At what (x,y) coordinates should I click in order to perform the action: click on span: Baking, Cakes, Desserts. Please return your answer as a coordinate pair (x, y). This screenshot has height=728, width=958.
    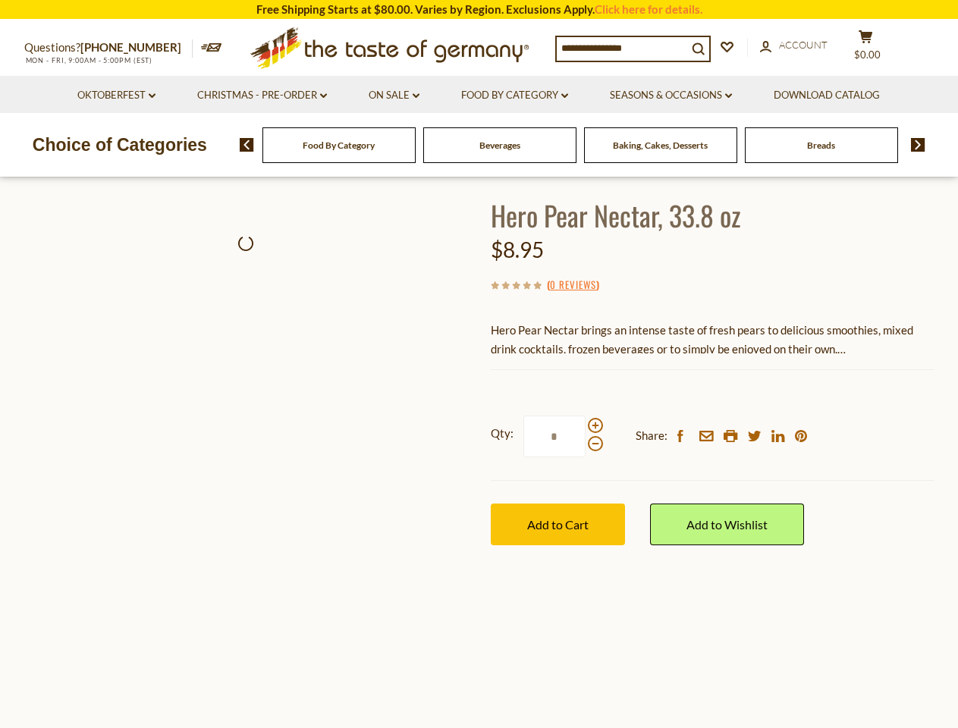
    Looking at the image, I should click on (660, 145).